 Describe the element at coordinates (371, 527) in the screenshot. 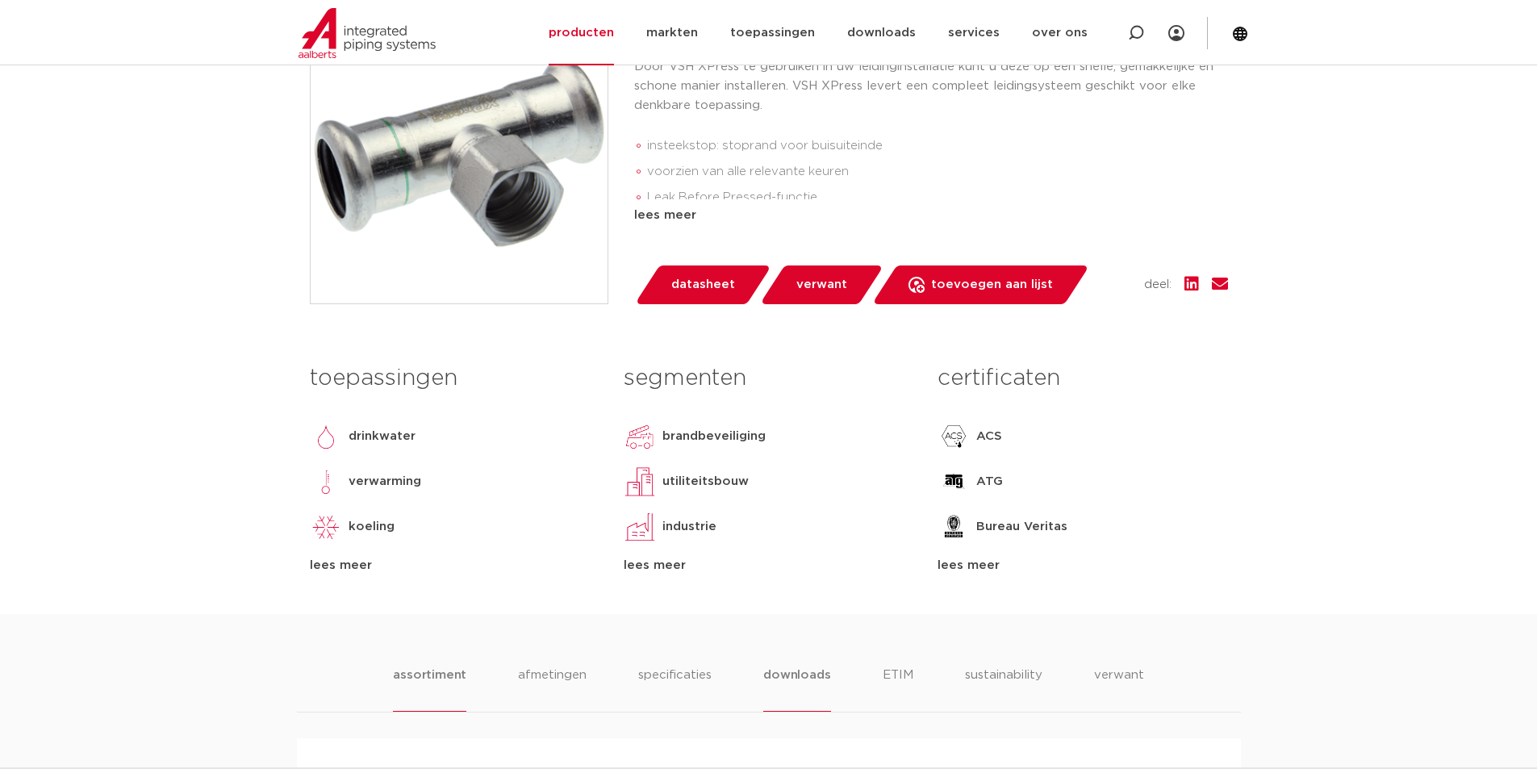

I see `p: koeling` at that location.